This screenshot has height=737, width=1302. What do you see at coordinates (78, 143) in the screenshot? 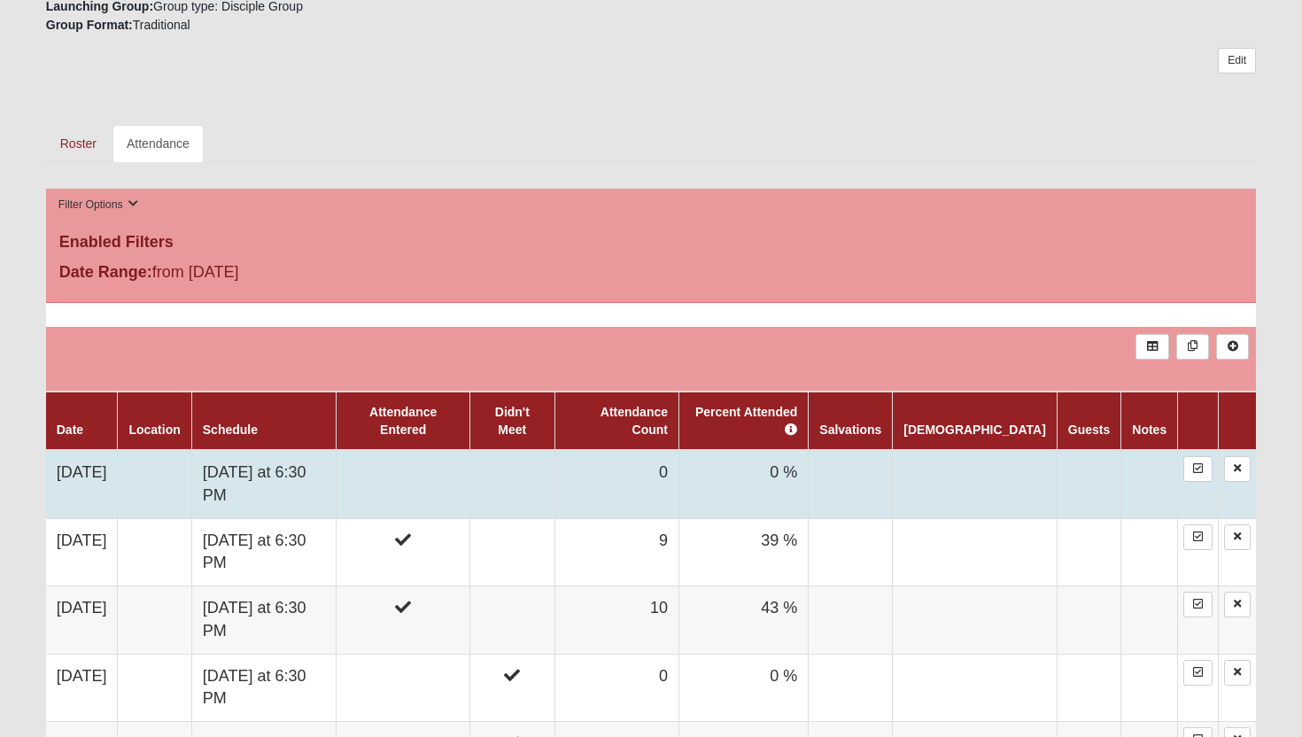
I see `a: Roster` at bounding box center [78, 143].